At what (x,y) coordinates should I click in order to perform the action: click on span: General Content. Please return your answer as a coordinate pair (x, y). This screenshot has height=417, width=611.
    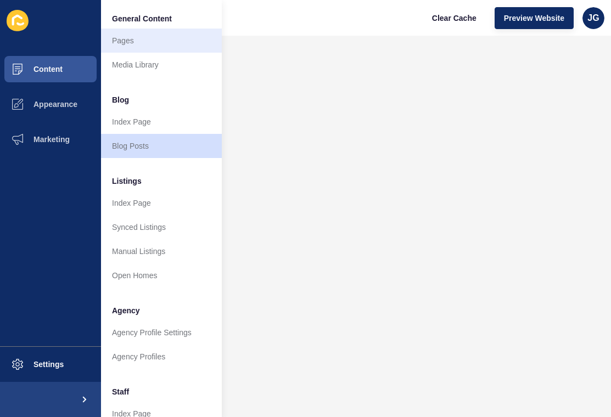
    Looking at the image, I should click on (142, 19).